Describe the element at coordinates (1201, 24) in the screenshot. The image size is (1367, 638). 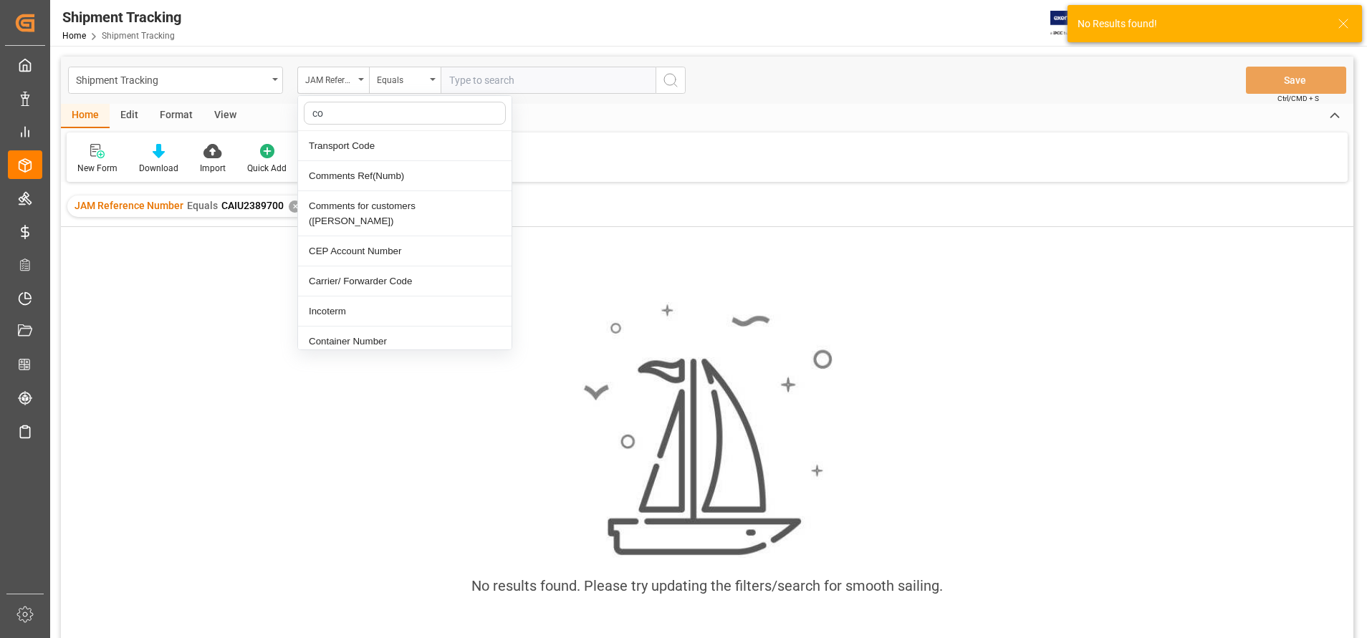
I see `div: No Results found!` at that location.